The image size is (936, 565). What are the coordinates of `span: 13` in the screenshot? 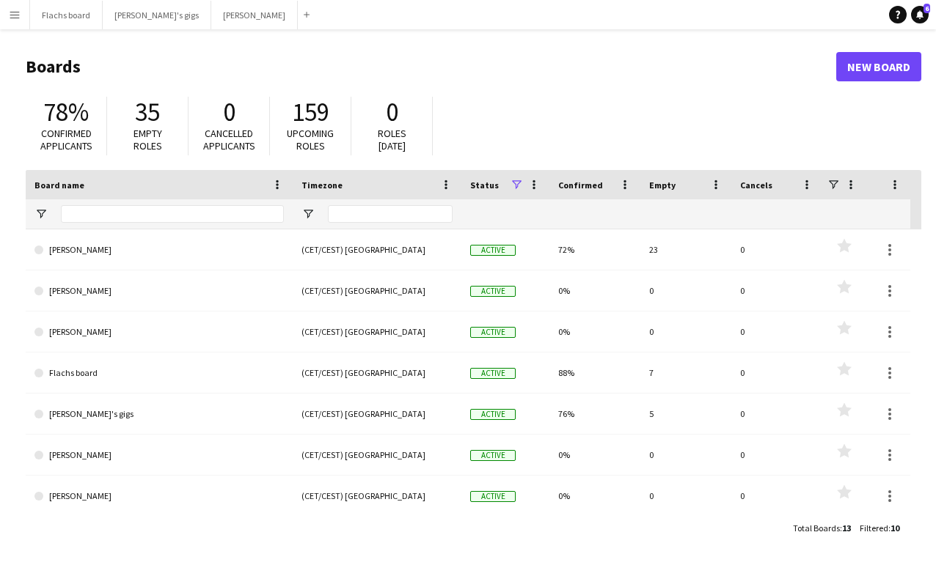 It's located at (846, 528).